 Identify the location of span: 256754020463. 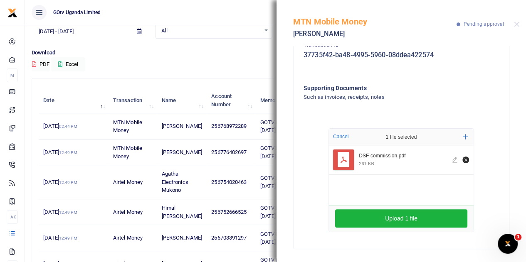
(229, 182).